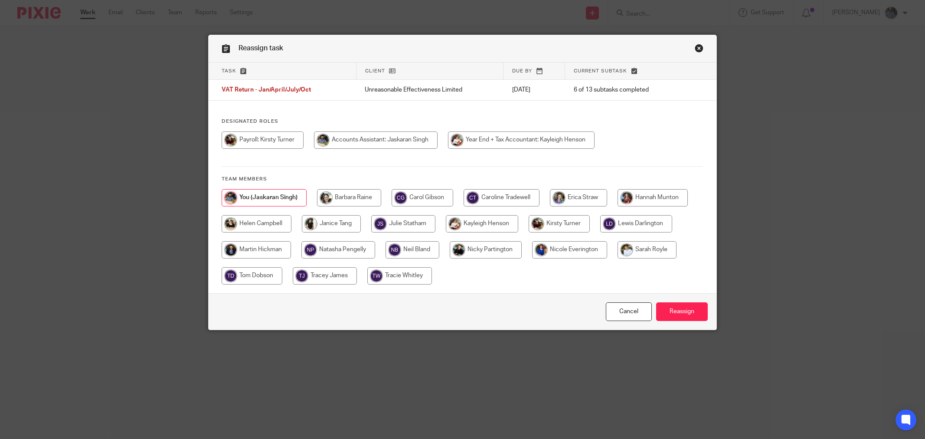 This screenshot has width=925, height=439. I want to click on td: 6 of 13 subtasks completed, so click(624, 90).